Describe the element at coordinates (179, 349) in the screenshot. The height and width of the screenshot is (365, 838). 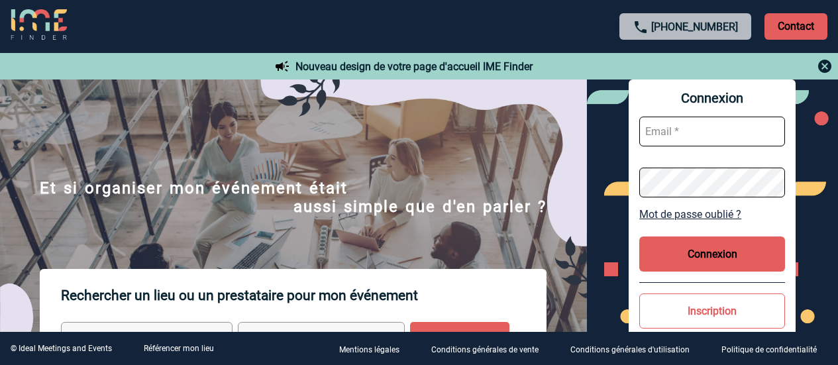
I see `a: Référencer mon lieu` at that location.